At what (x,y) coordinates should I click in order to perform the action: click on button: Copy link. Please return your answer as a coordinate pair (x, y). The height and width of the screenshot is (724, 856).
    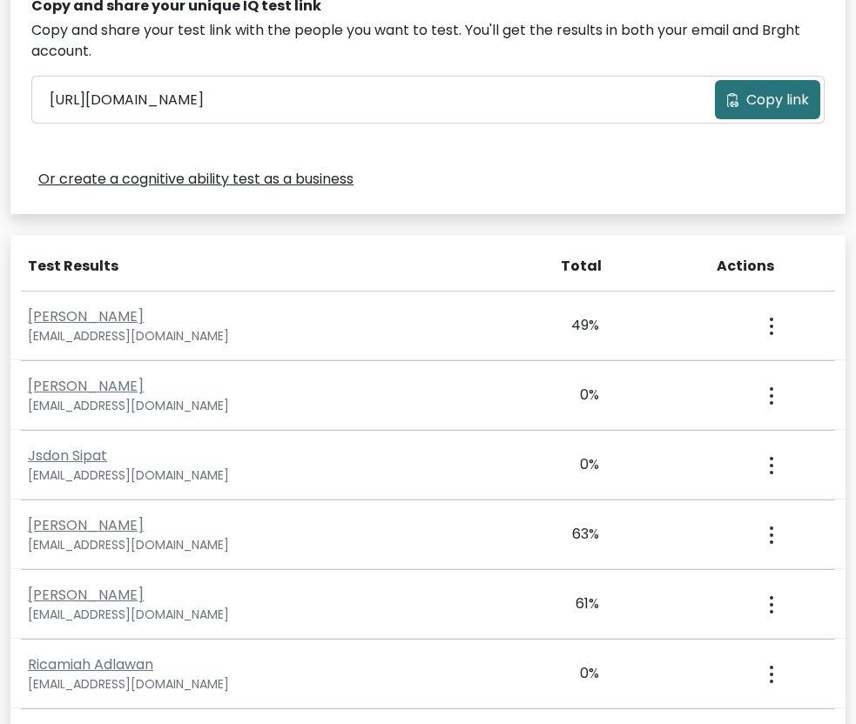
    Looking at the image, I should click on (767, 99).